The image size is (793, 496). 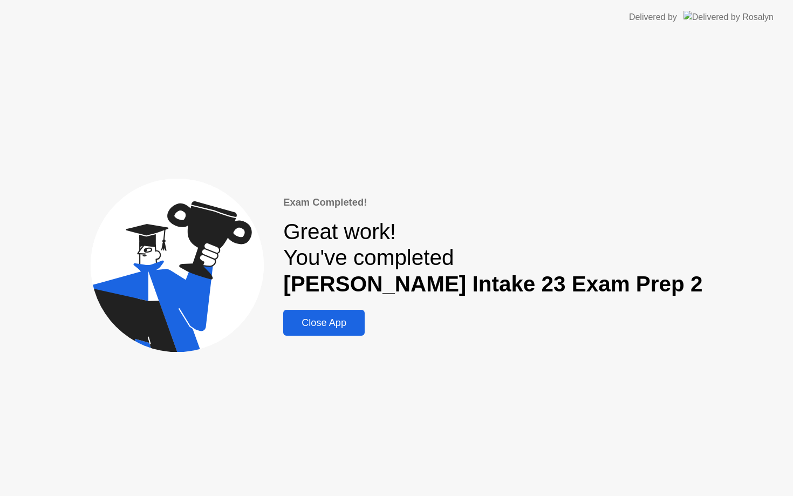 What do you see at coordinates (653, 17) in the screenshot?
I see `div: Delivered by` at bounding box center [653, 17].